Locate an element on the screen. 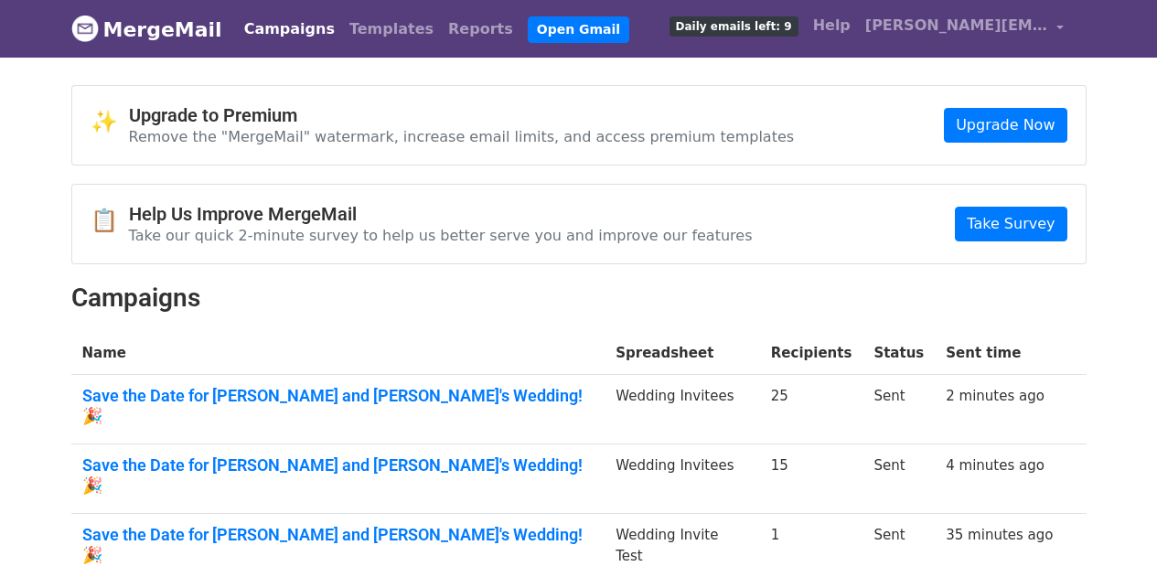  img: MergeMail logo is located at coordinates (85, 28).